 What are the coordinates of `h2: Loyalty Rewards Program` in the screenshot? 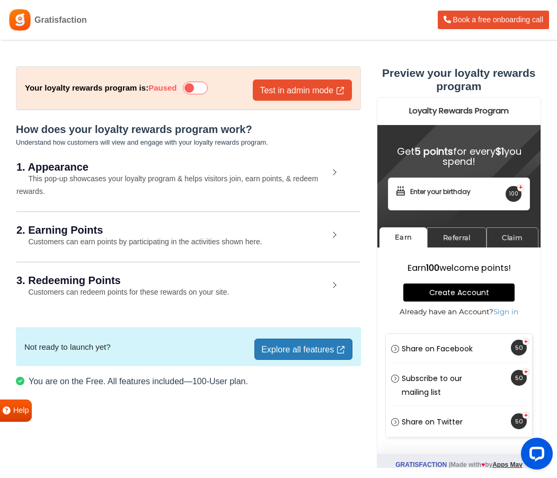 It's located at (82, 14).